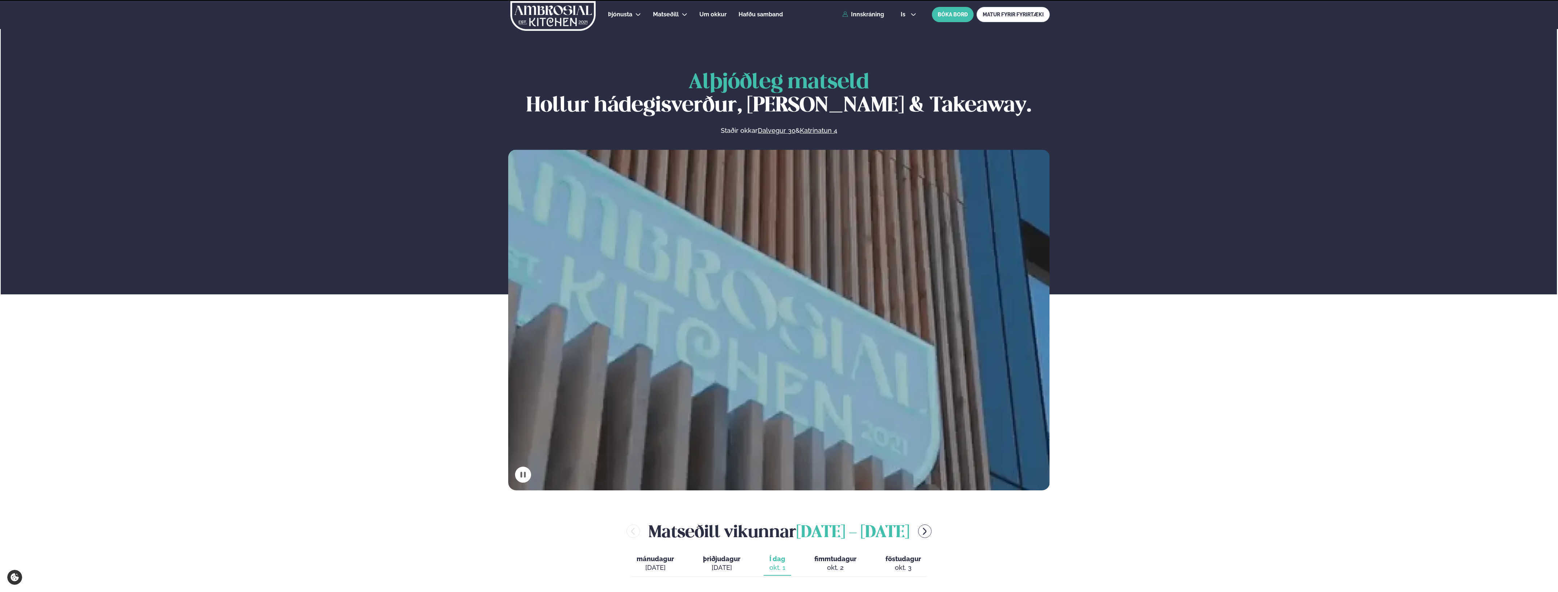 The width and height of the screenshot is (1558, 592). What do you see at coordinates (953, 15) in the screenshot?
I see `button: BÓKA BORÐ` at bounding box center [953, 15].